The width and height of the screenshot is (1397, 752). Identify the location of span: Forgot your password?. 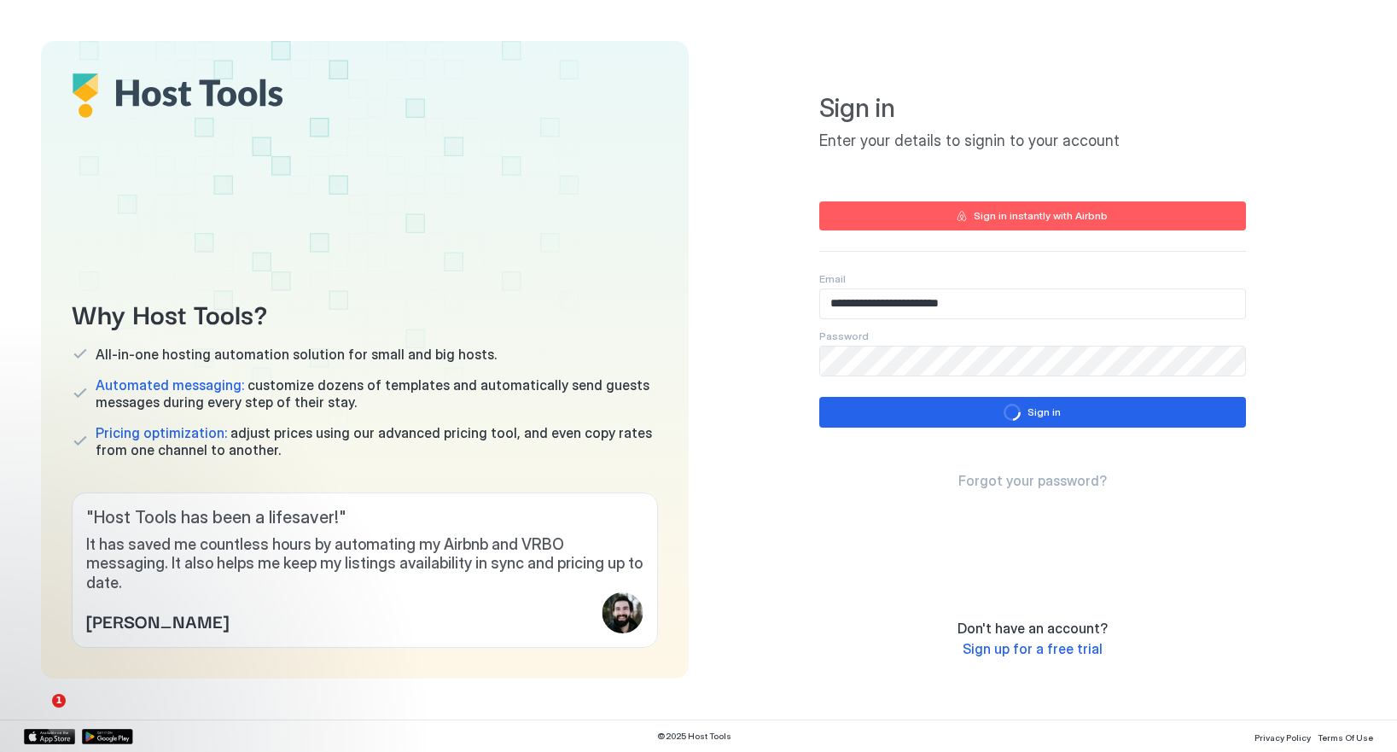
(1033, 481).